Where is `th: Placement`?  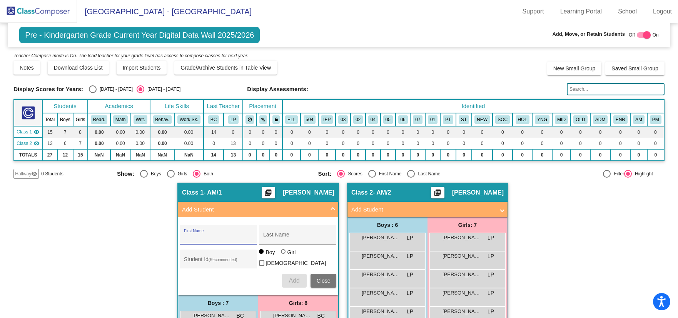 th: Placement is located at coordinates (262, 106).